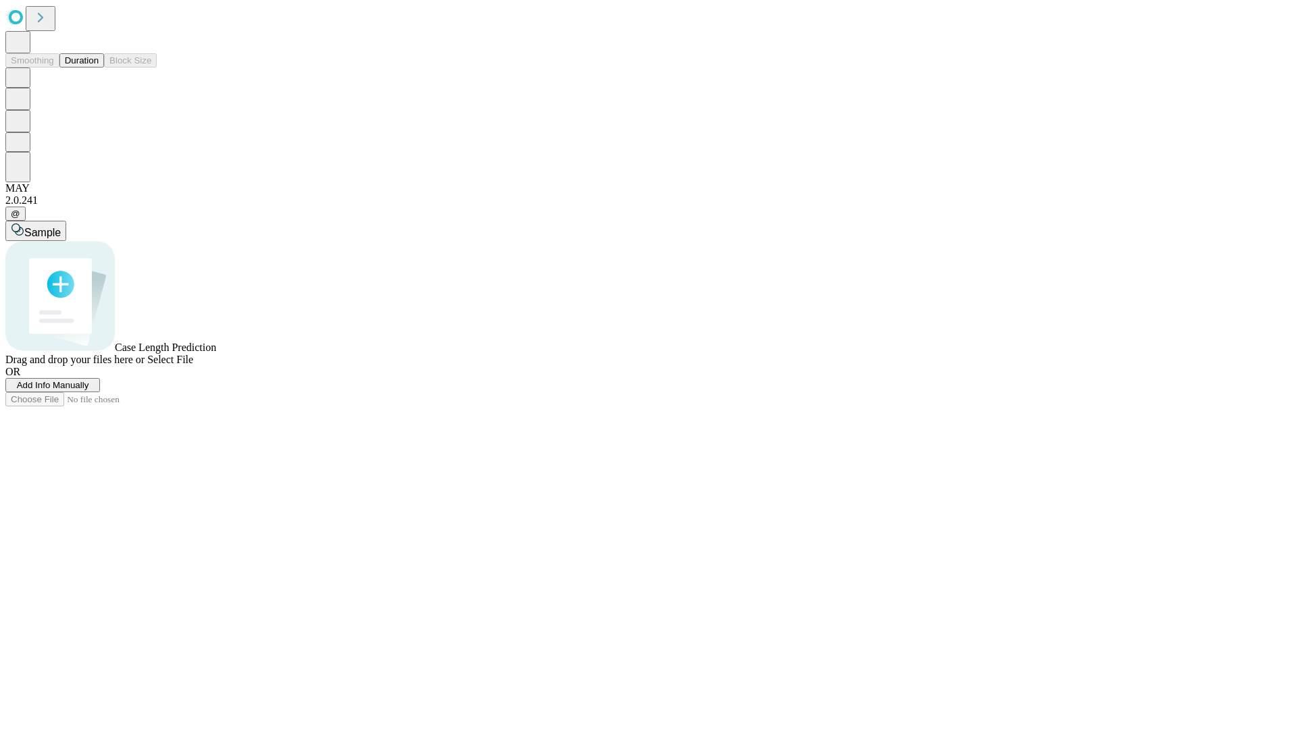 This screenshot has width=1297, height=729. What do you see at coordinates (32, 60) in the screenshot?
I see `button: Smoothing` at bounding box center [32, 60].